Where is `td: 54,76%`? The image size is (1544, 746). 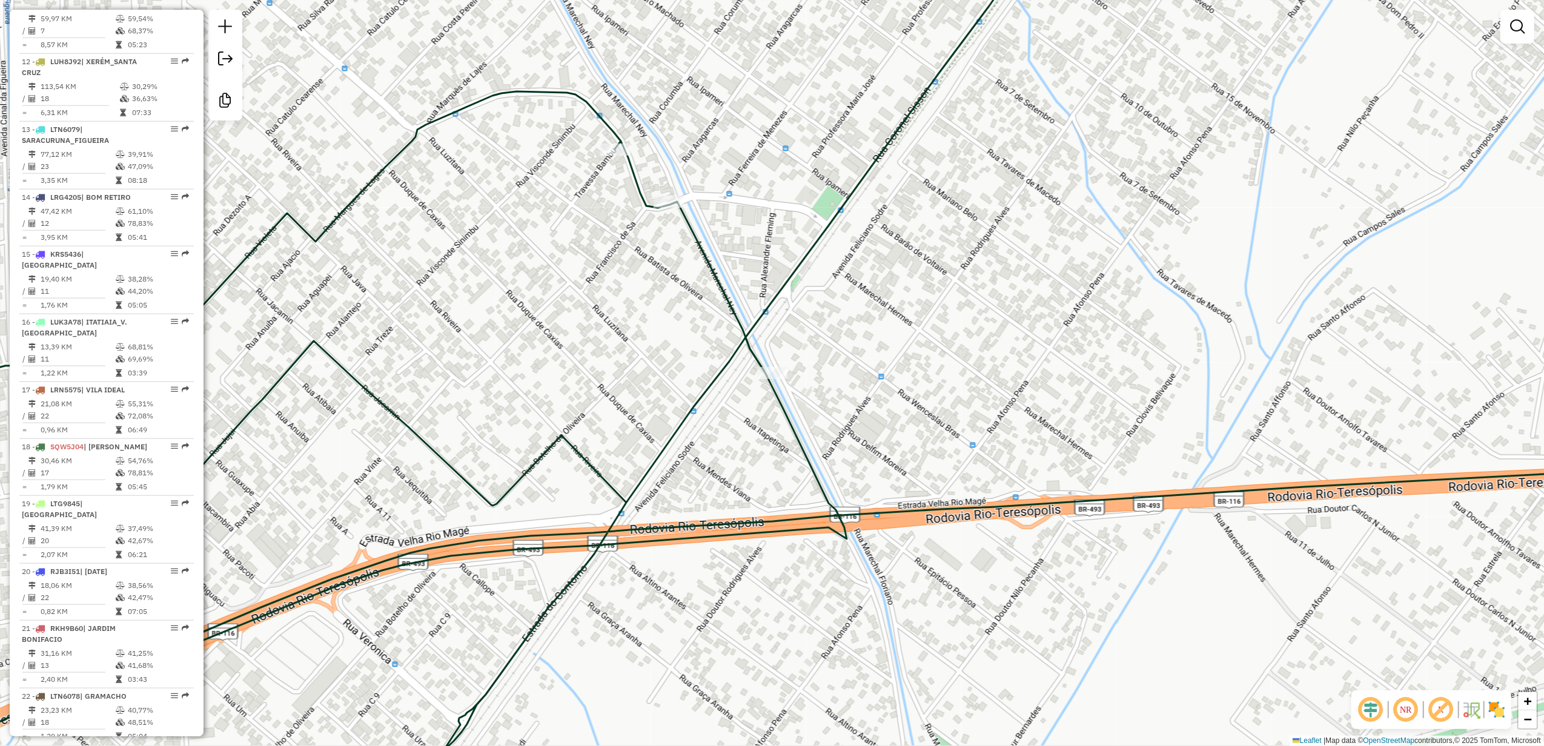
td: 54,76% is located at coordinates (157, 461).